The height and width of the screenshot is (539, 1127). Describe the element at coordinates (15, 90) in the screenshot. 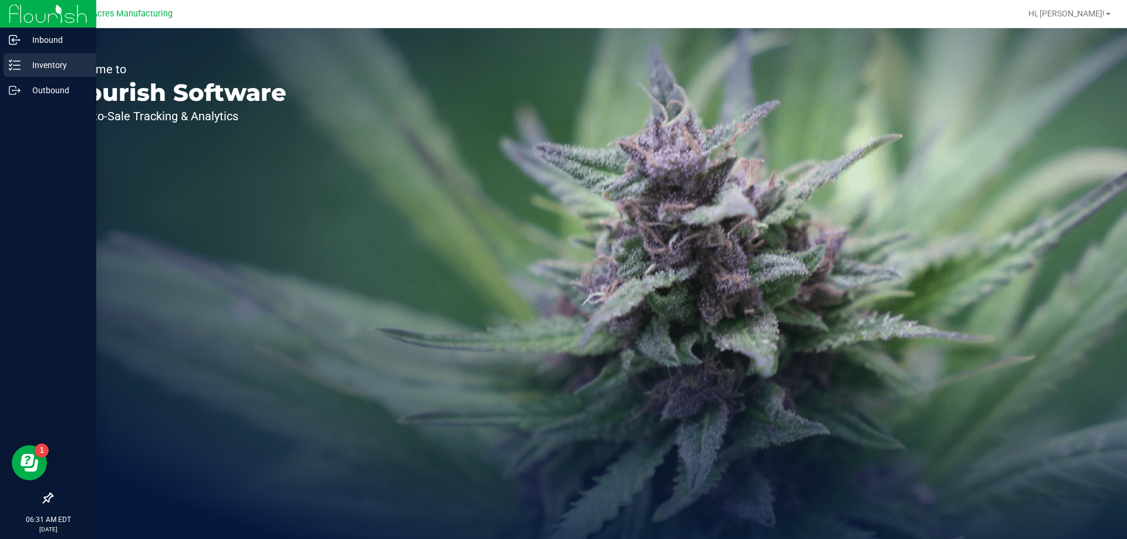

I see `inline-svg: Outbound` at that location.